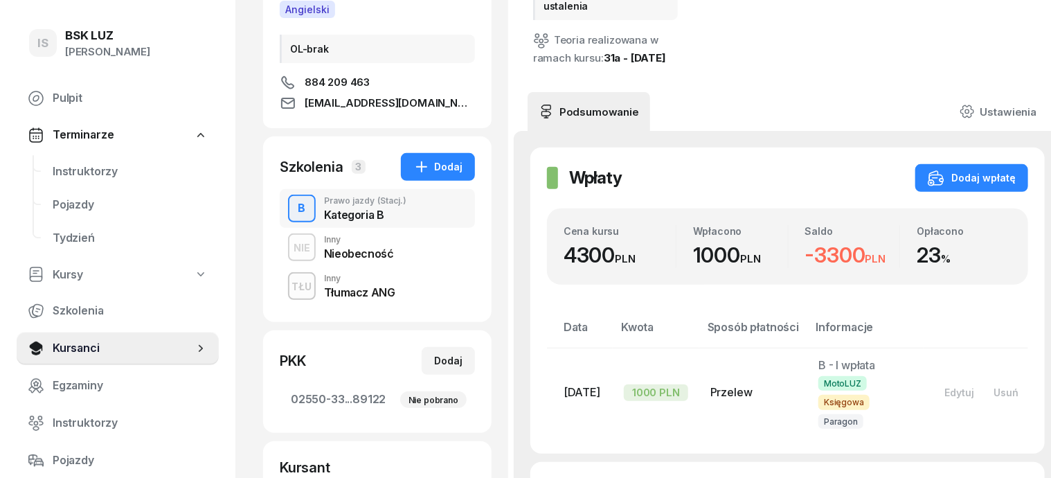 The height and width of the screenshot is (478, 1051). What do you see at coordinates (655, 392) in the screenshot?
I see `div: 1000 PLN` at bounding box center [655, 392].